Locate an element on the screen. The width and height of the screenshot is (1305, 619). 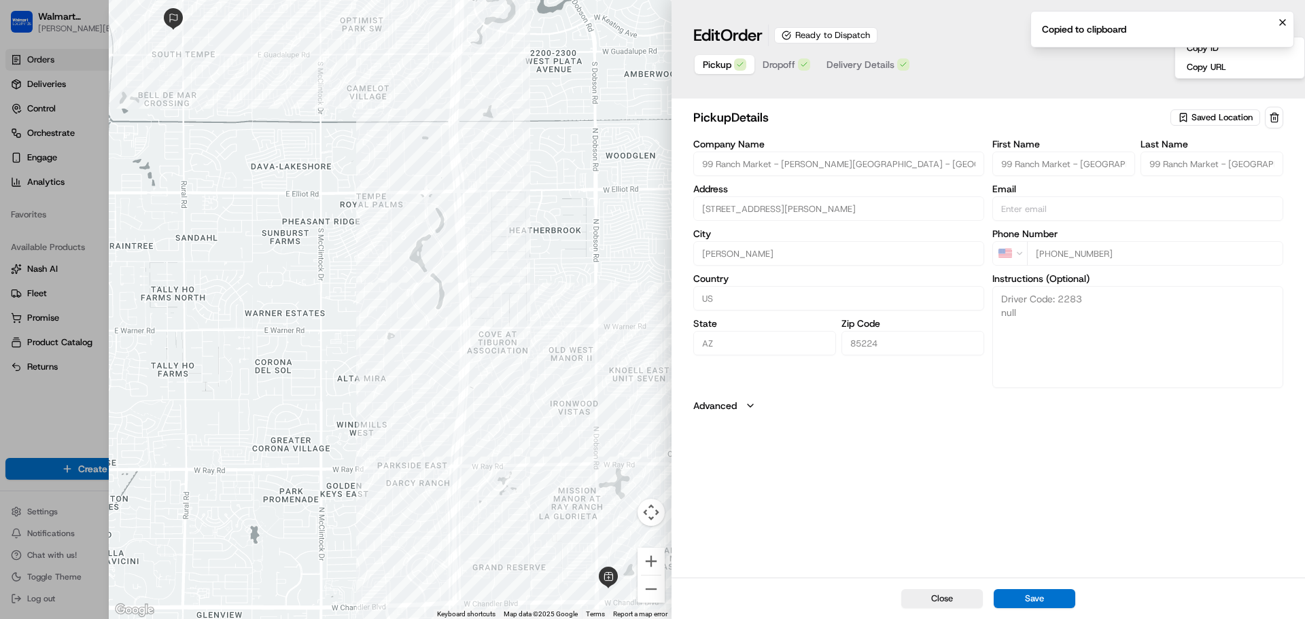
label: Address is located at coordinates (838, 189).